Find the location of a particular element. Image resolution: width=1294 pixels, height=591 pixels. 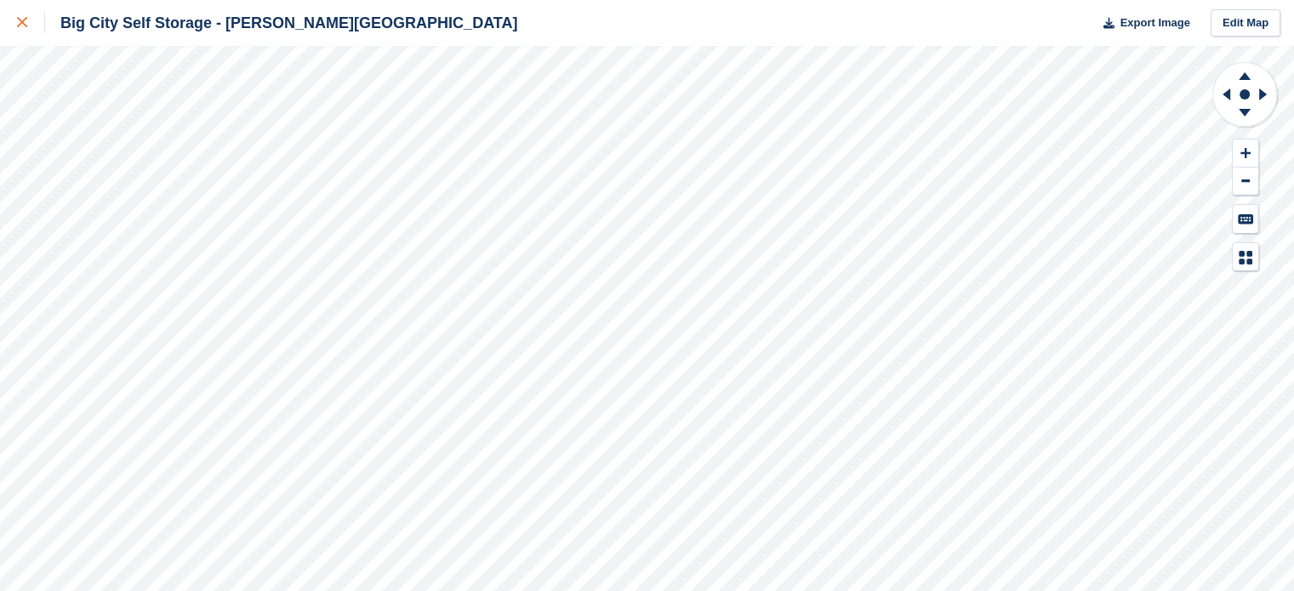

button: Map Legend is located at coordinates (1245, 257).